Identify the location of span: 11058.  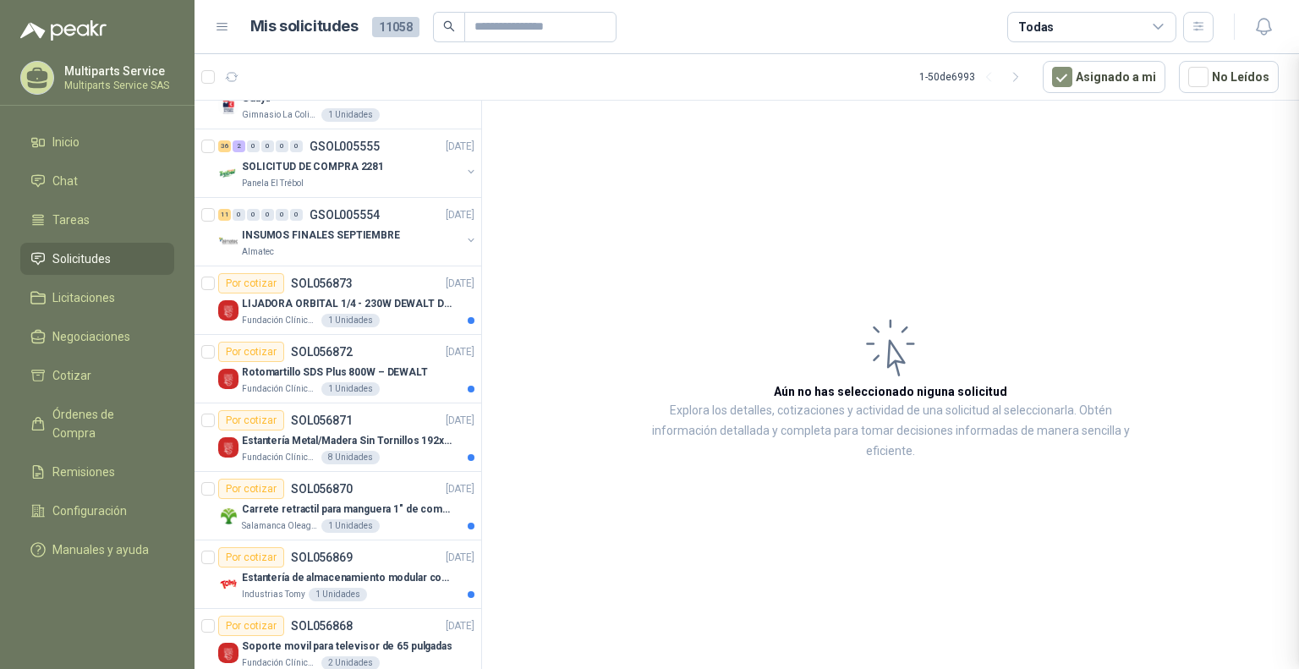
(396, 27).